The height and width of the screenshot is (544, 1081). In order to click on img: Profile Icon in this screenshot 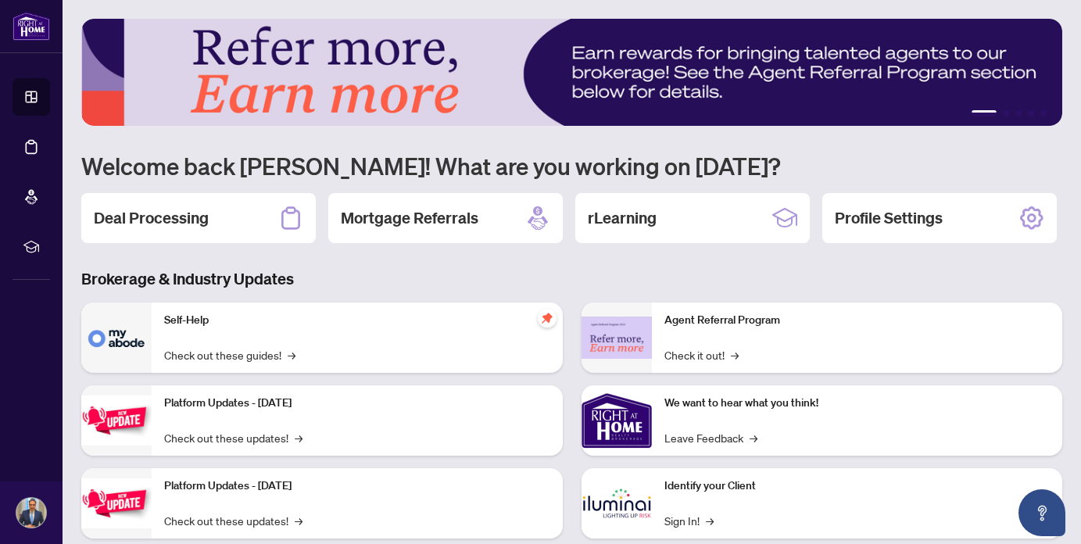, I will do `click(31, 513)`.